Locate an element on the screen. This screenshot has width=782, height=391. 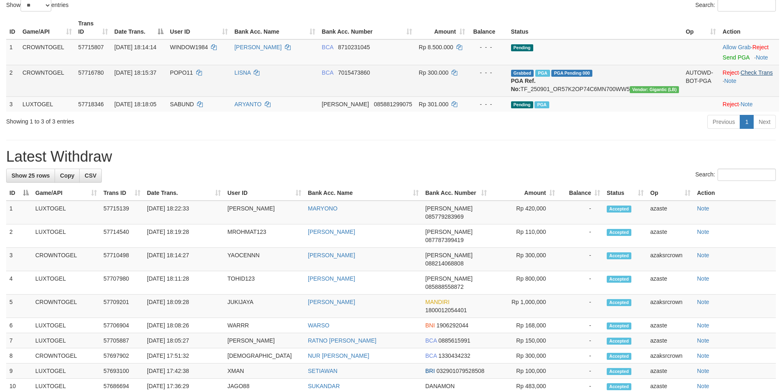
td: YAOCENNN is located at coordinates (264, 259).